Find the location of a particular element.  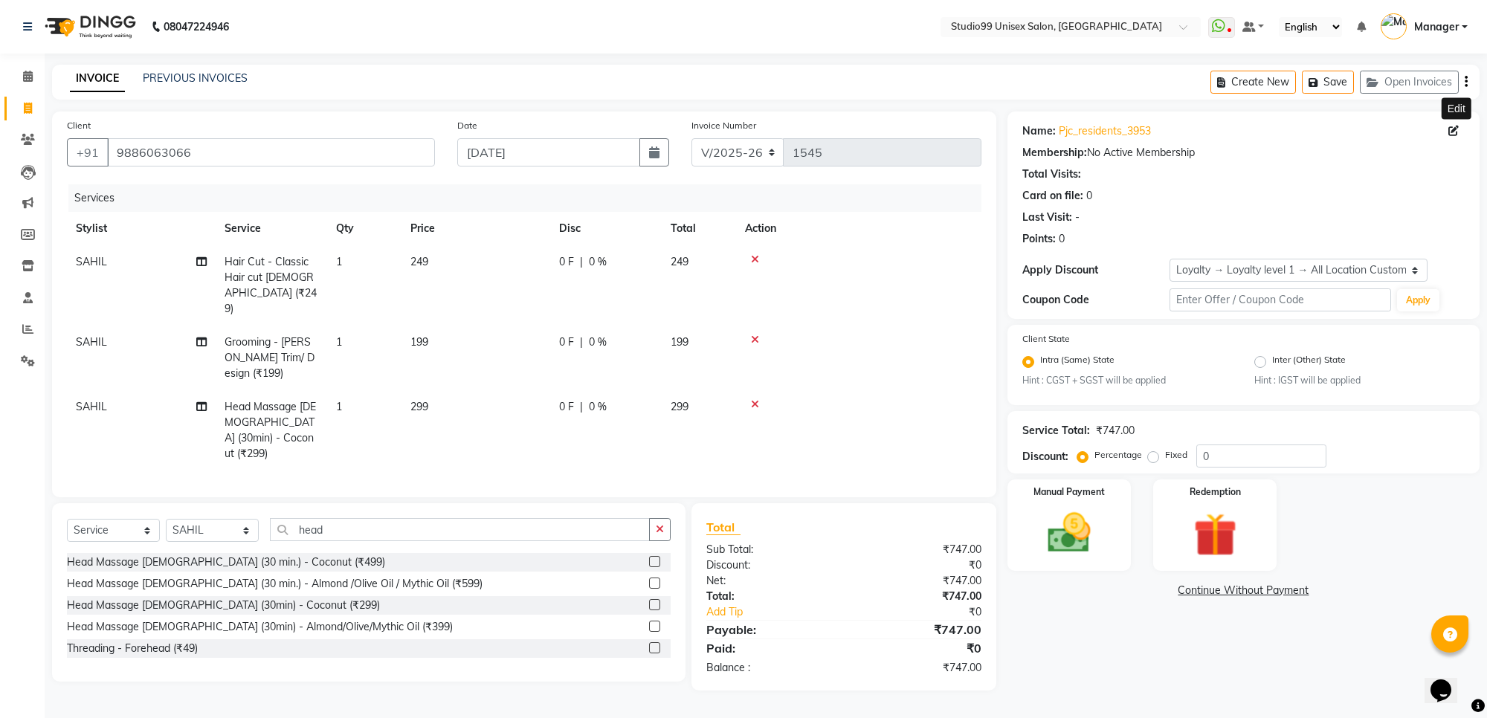

input: Search by Name/Mobile/Email/Code is located at coordinates (271, 152).